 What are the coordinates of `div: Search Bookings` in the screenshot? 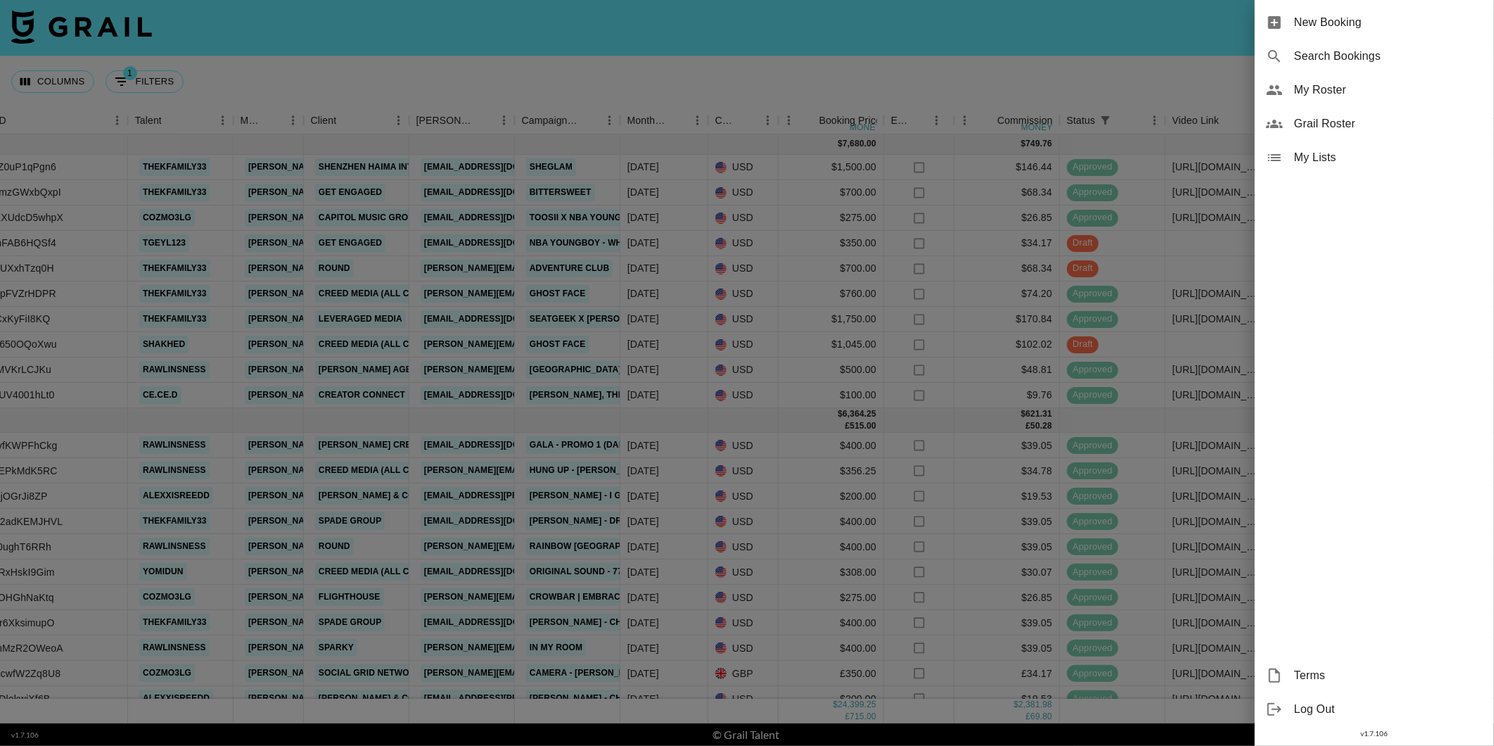 It's located at (1375, 56).